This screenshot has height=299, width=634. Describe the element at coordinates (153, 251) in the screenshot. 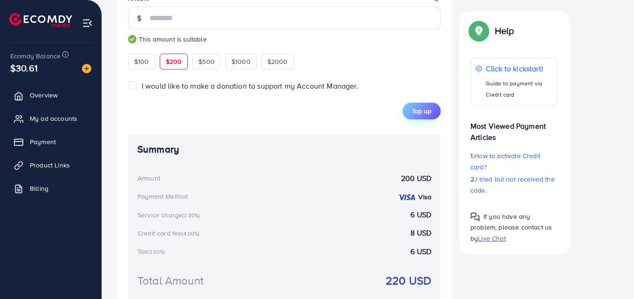

I see `div: Tax` at that location.